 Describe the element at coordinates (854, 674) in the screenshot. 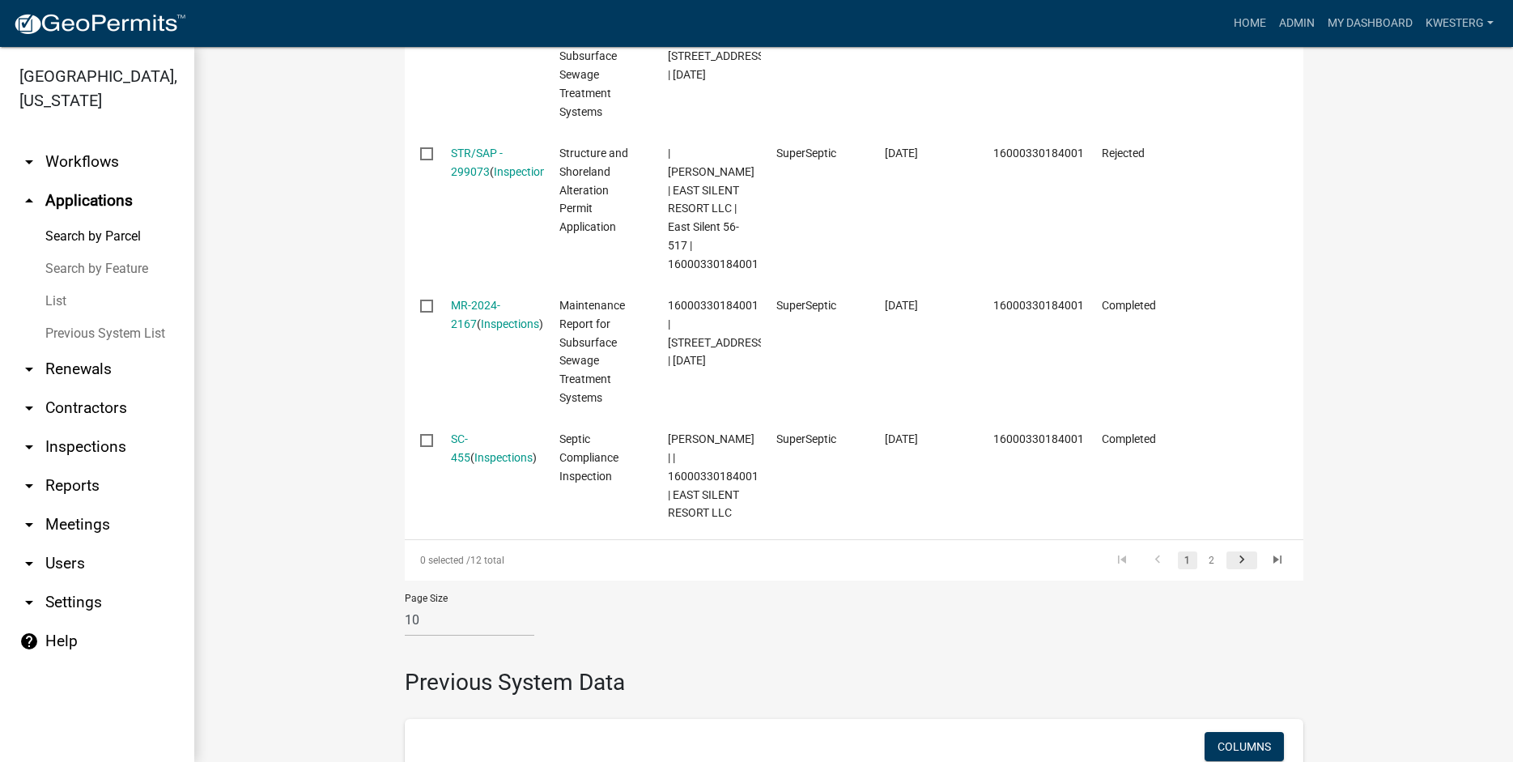

I see `h3: Previous System Data` at that location.